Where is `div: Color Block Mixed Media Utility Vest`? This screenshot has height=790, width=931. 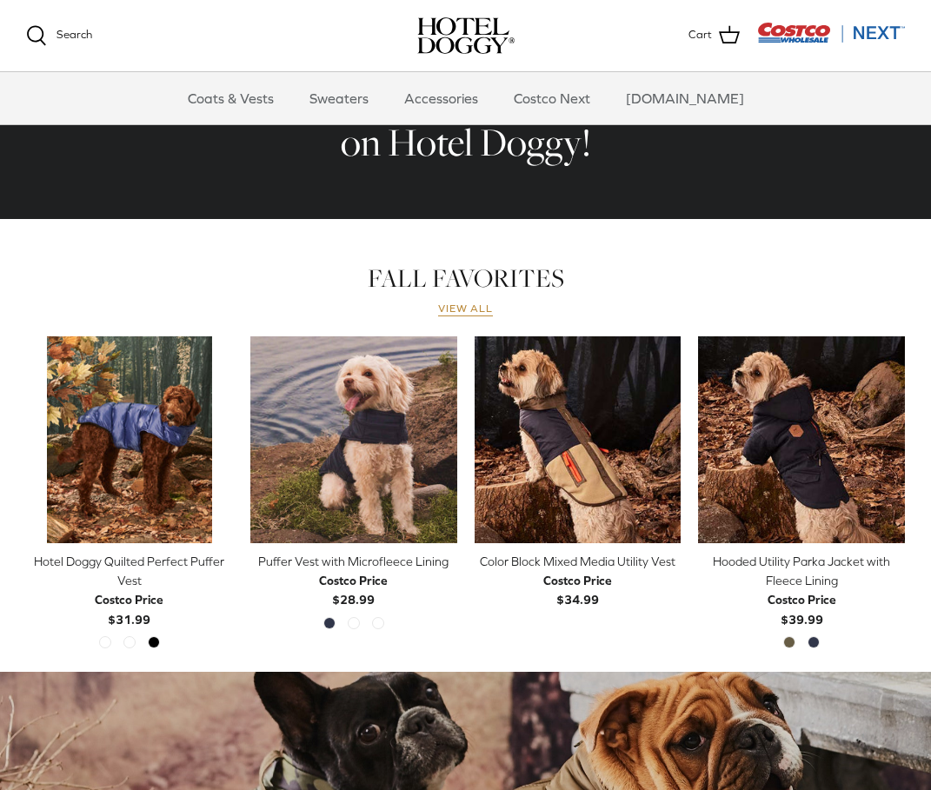
div: Color Block Mixed Media Utility Vest is located at coordinates (578, 562).